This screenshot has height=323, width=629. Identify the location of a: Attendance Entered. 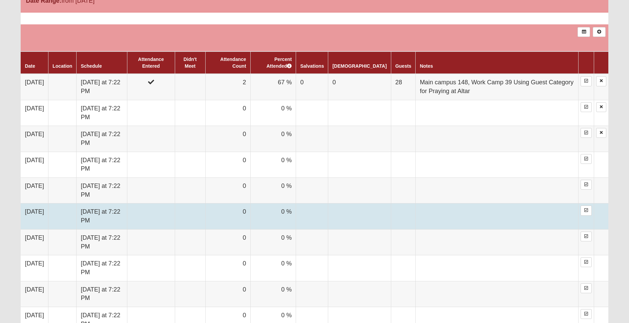
(151, 63).